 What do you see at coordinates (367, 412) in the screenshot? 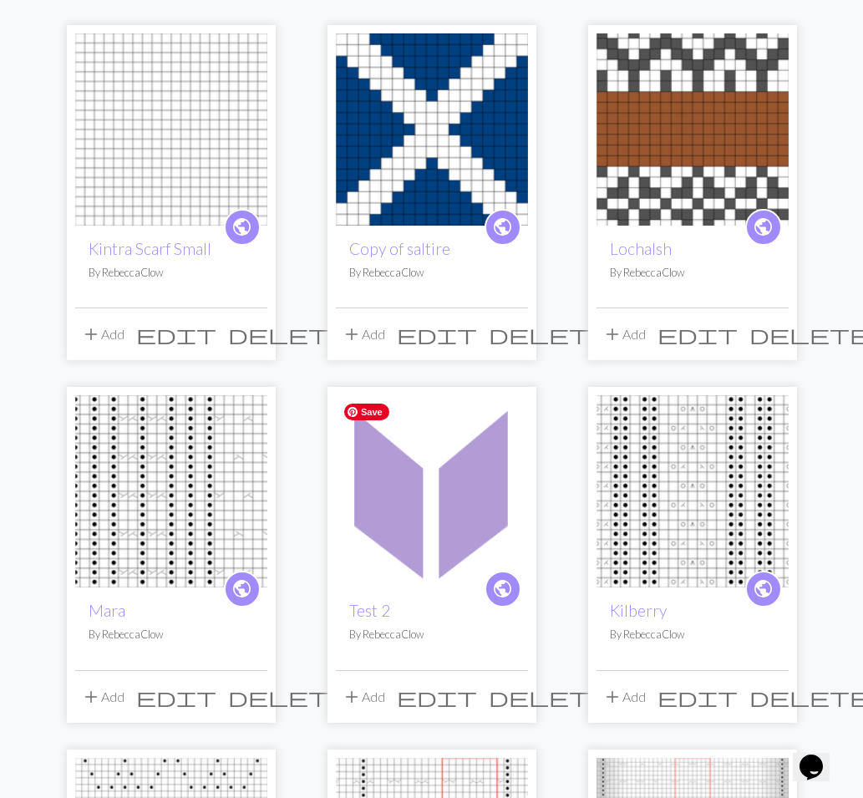
I see `span: Save` at bounding box center [367, 412].